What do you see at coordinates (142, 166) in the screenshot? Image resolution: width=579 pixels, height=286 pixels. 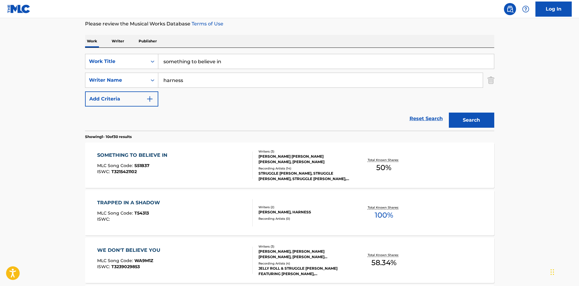 I see `span: S51B37` at bounding box center [142, 166].